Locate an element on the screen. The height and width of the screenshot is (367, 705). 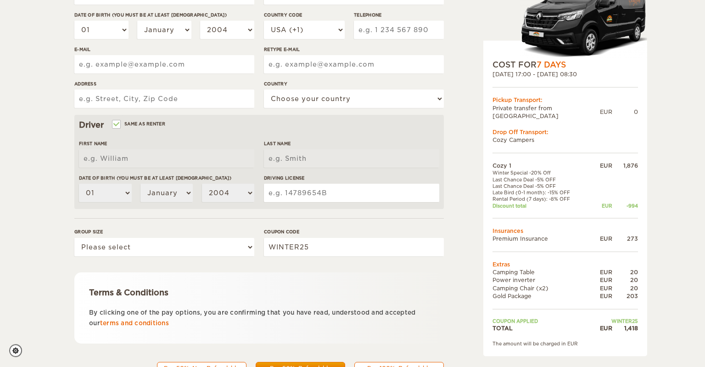
div: COST FOR is located at coordinates (565, 65).